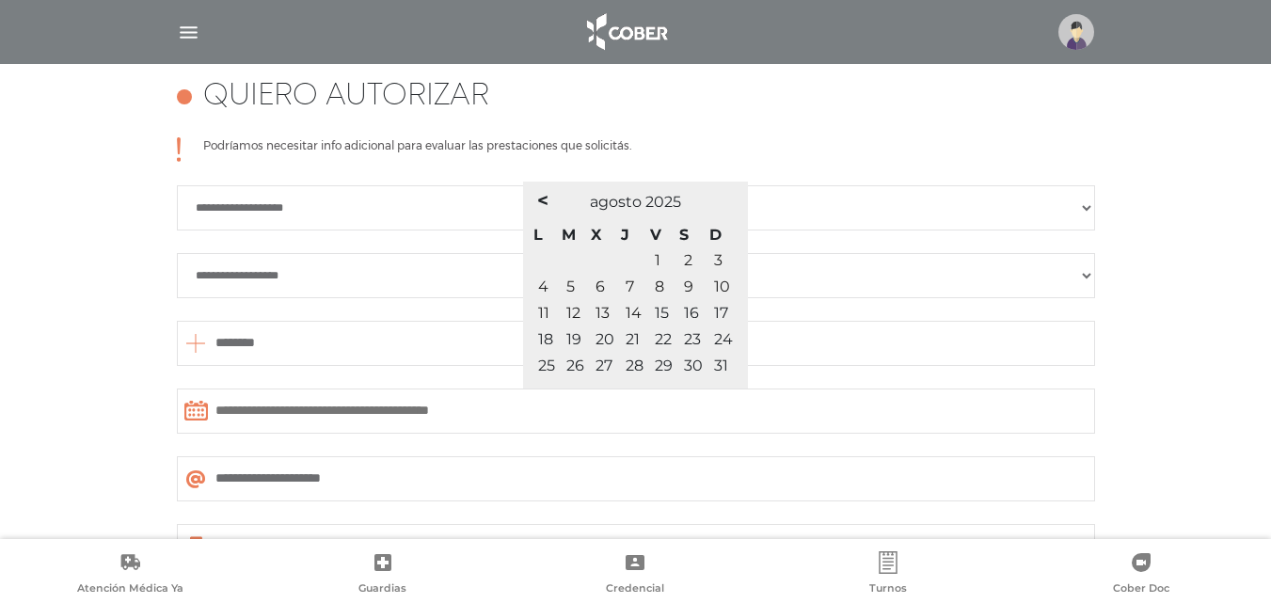 This screenshot has height=603, width=1271. What do you see at coordinates (634, 365) in the screenshot?
I see `span: 28` at bounding box center [634, 365].